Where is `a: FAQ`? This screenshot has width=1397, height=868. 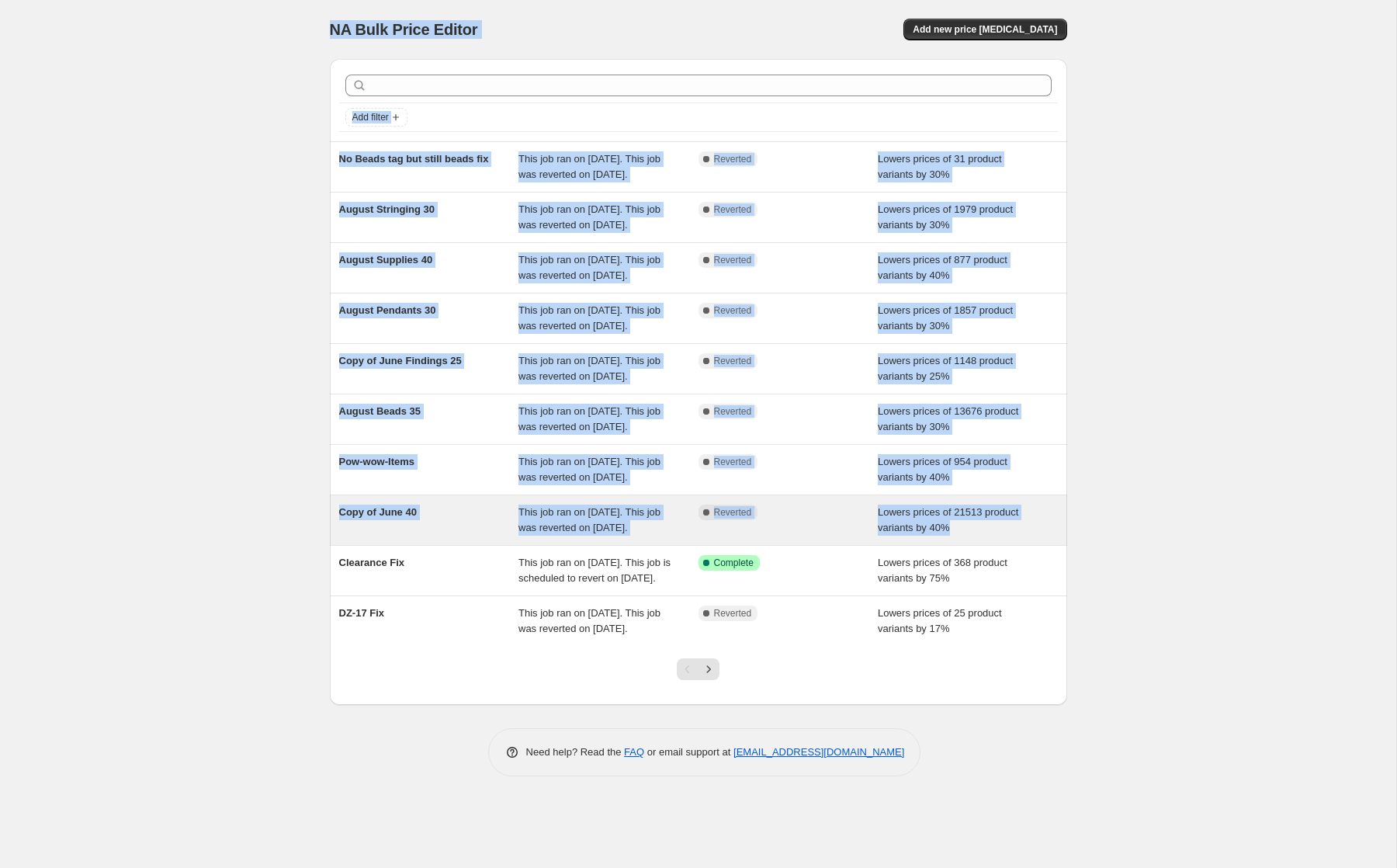 a: FAQ is located at coordinates (634, 751).